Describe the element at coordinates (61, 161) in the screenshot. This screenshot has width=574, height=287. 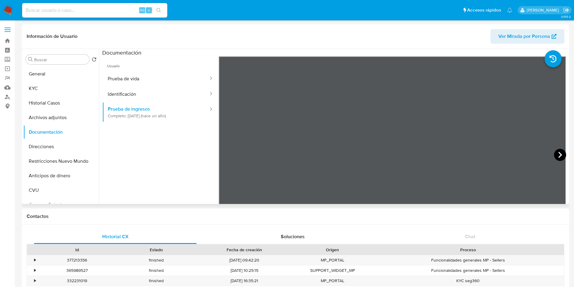
I see `button: Restricciones Nuevo Mundo` at that location.